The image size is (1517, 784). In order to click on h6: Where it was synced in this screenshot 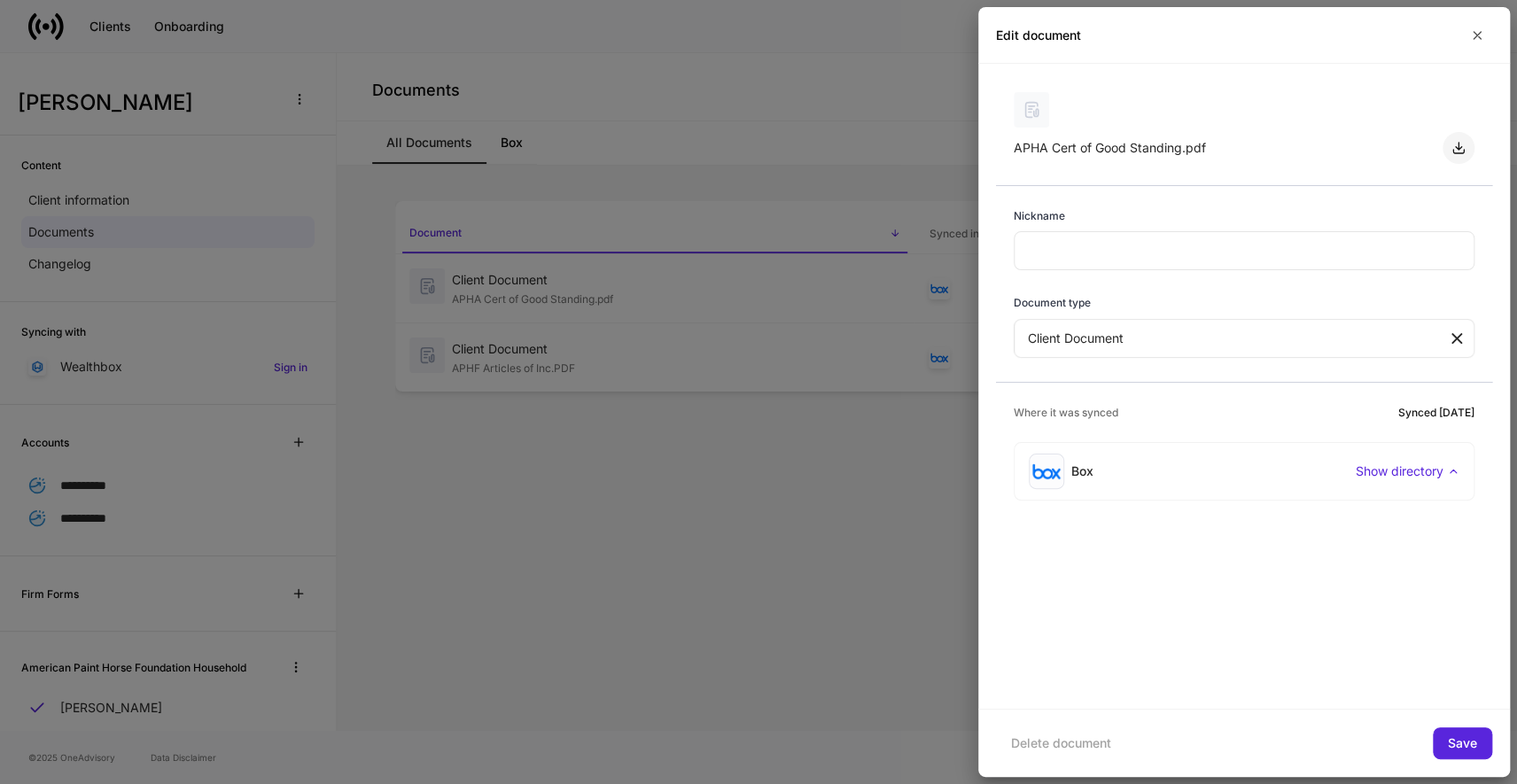, I will do `click(1066, 412)`.